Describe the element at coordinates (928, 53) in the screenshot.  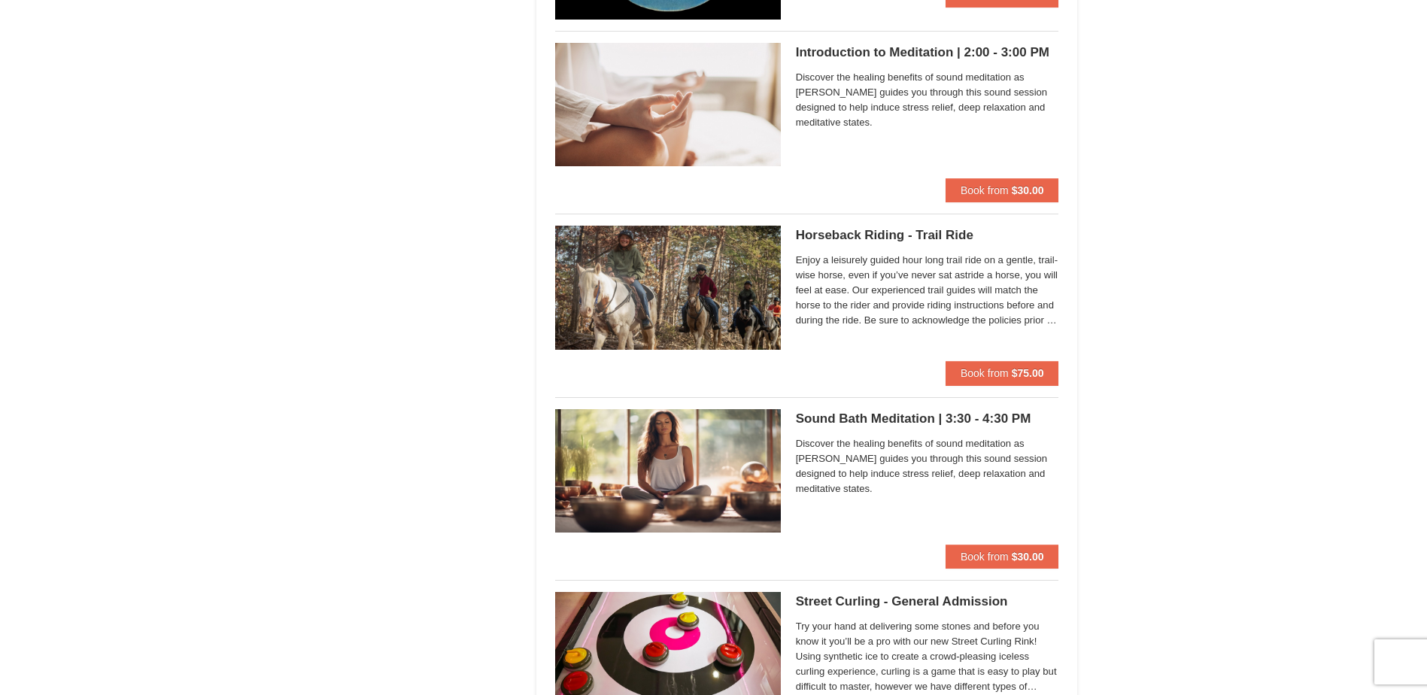
I see `h5: Introduction to Meditation | 2:00 - 3:00 PM` at that location.